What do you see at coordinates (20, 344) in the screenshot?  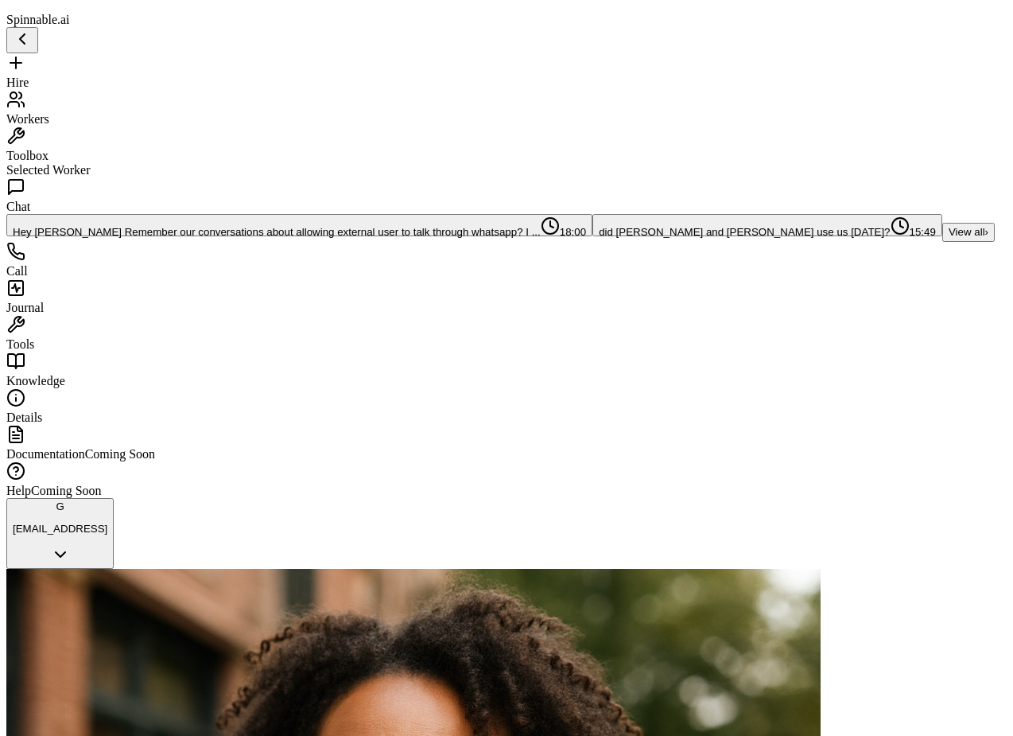 I see `span: Tools` at bounding box center [20, 344].